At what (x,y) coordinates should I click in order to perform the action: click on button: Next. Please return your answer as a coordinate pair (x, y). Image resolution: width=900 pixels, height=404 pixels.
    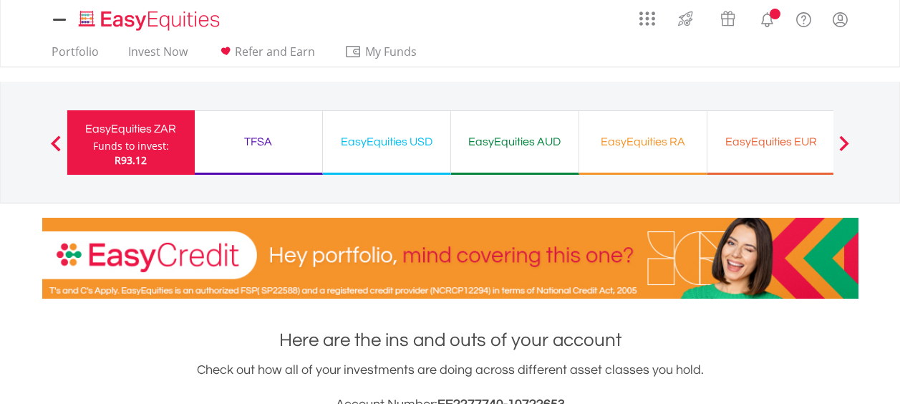
    Looking at the image, I should click on (844, 150).